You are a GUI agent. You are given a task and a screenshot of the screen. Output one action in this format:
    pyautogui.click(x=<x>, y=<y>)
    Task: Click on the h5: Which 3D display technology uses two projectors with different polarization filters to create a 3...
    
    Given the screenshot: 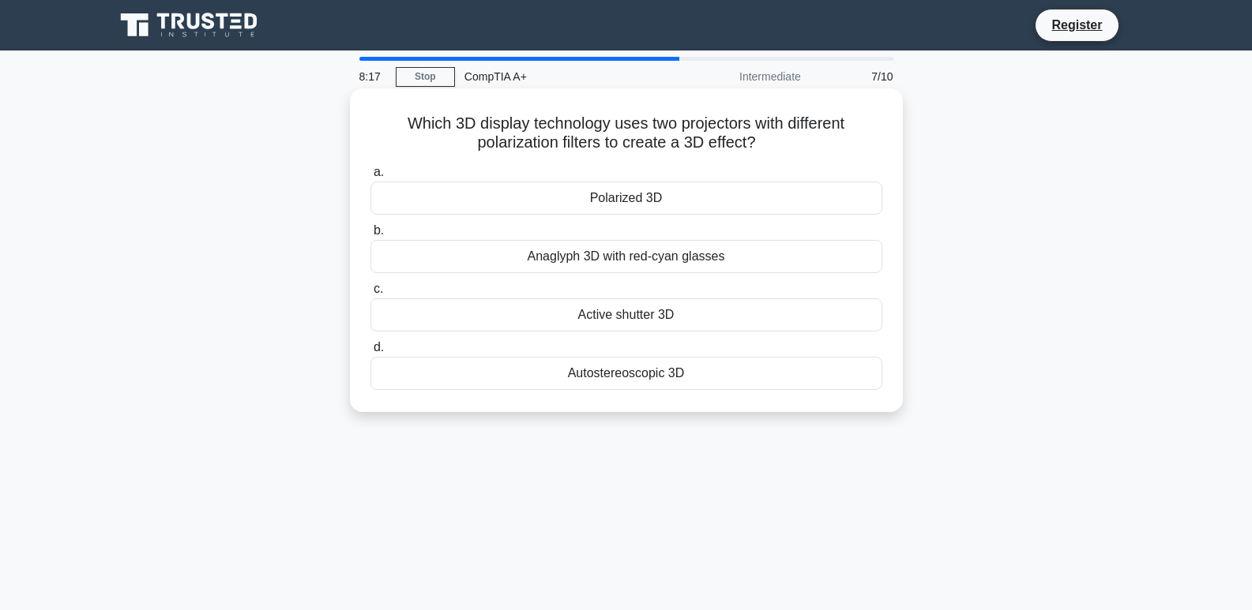 What is the action you would take?
    pyautogui.click(x=626, y=133)
    